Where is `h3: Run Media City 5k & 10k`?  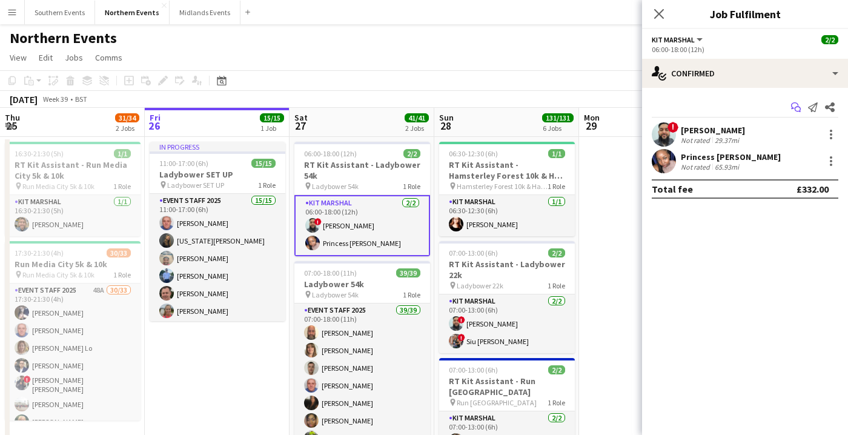
h3: Run Media City 5k & 10k is located at coordinates (73, 264).